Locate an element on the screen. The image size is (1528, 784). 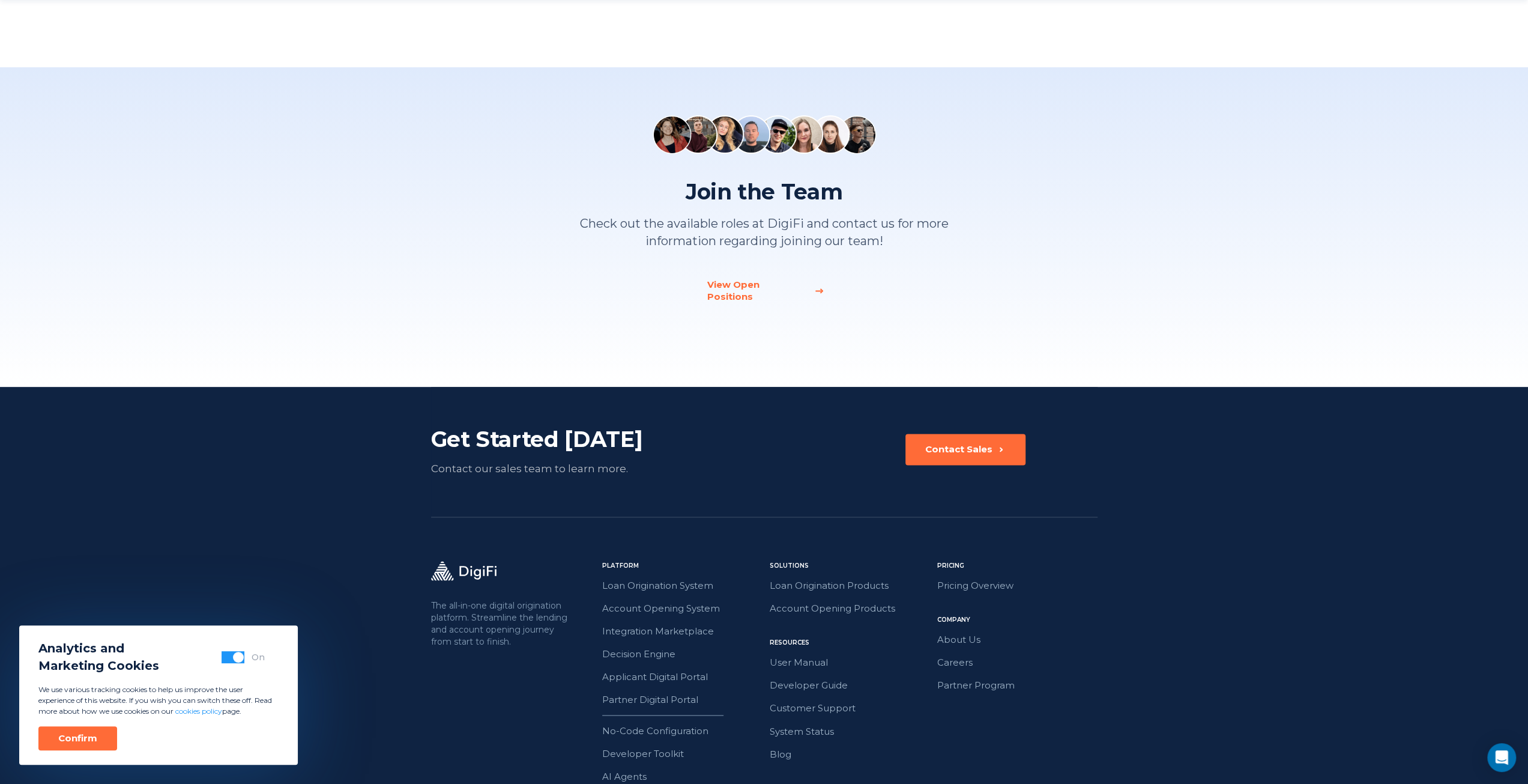
a: View Open Positions is located at coordinates (764, 291).